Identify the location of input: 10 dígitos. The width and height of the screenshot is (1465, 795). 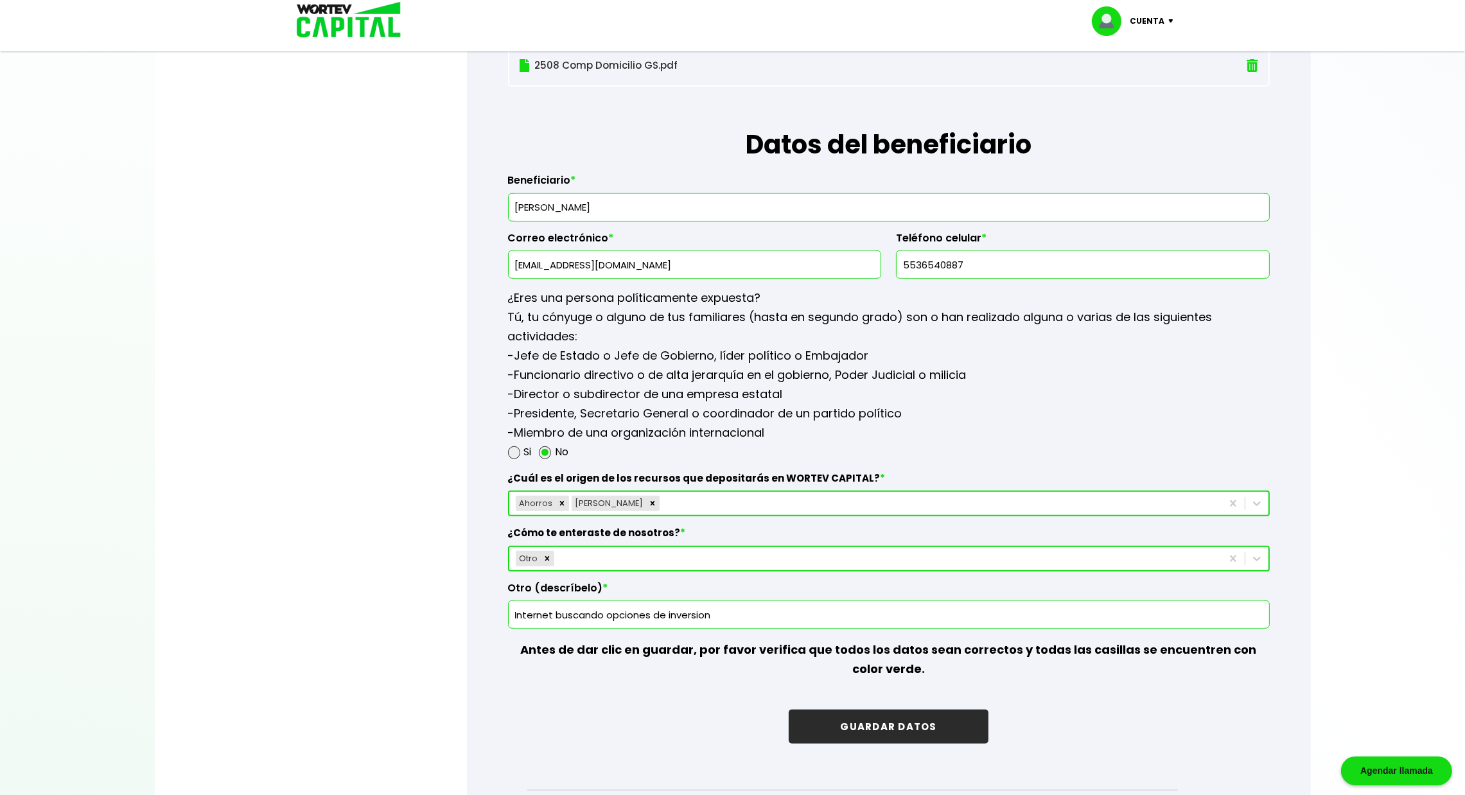
(1082, 265).